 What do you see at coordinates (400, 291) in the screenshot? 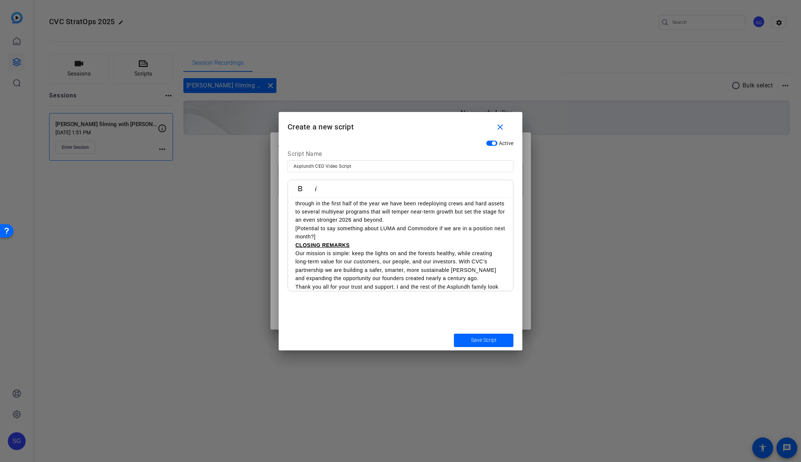
I see `p: Thank you all for your trust and support. I and the rest of the Asplundh family look forward to c...` at bounding box center [400, 291].